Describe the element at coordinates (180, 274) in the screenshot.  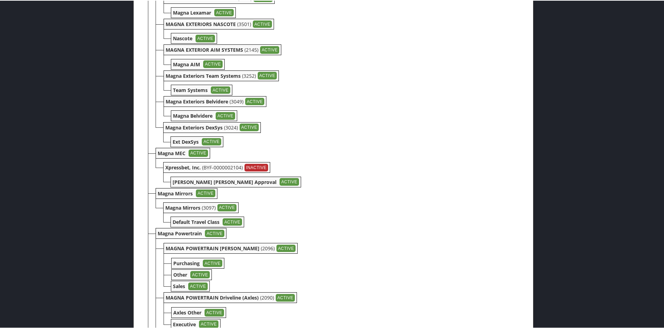
I see `b: Other` at that location.